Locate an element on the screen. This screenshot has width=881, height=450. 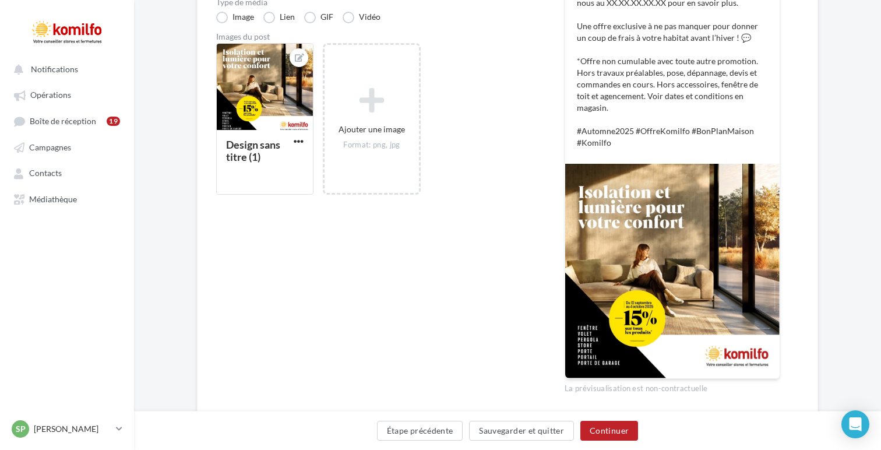
a: Contacts is located at coordinates (67, 172).